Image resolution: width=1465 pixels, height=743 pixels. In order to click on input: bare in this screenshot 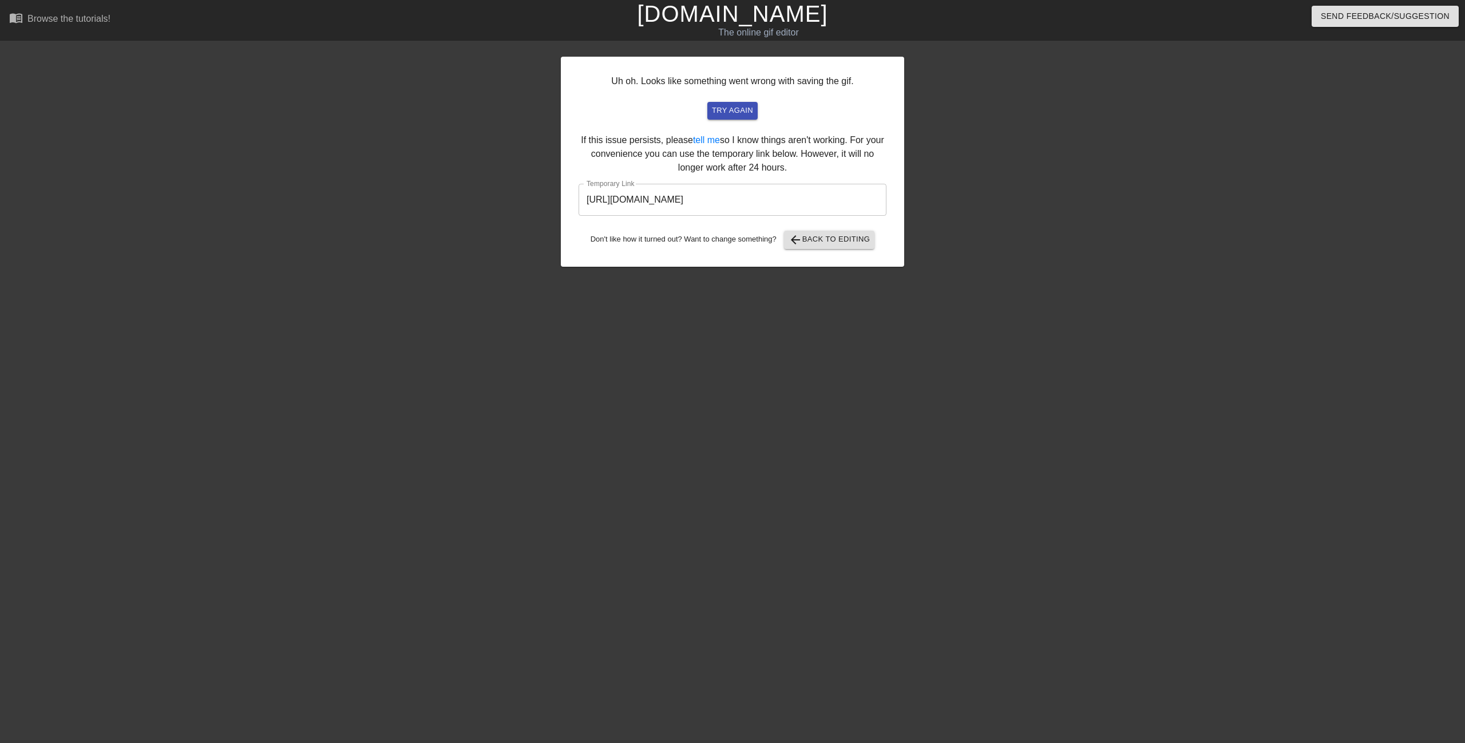, I will do `click(733, 200)`.